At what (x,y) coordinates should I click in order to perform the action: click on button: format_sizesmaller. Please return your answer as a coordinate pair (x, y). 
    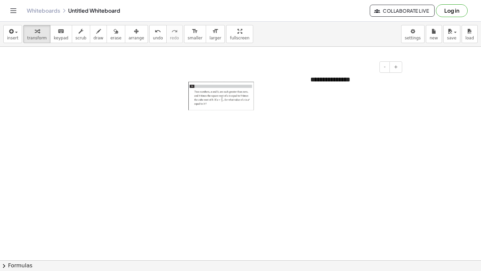
    Looking at the image, I should click on (195, 34).